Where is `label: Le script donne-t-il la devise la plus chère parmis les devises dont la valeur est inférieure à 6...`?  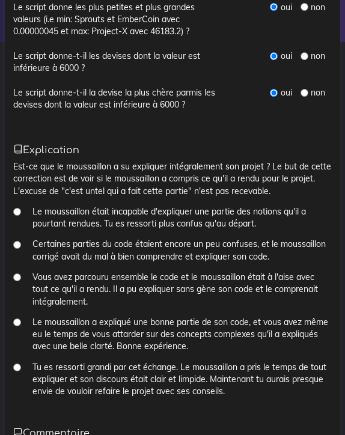 label: Le script donne-t-il la devise la plus chère parmis les devises dont la valeur est inférieure à 6... is located at coordinates (116, 99).